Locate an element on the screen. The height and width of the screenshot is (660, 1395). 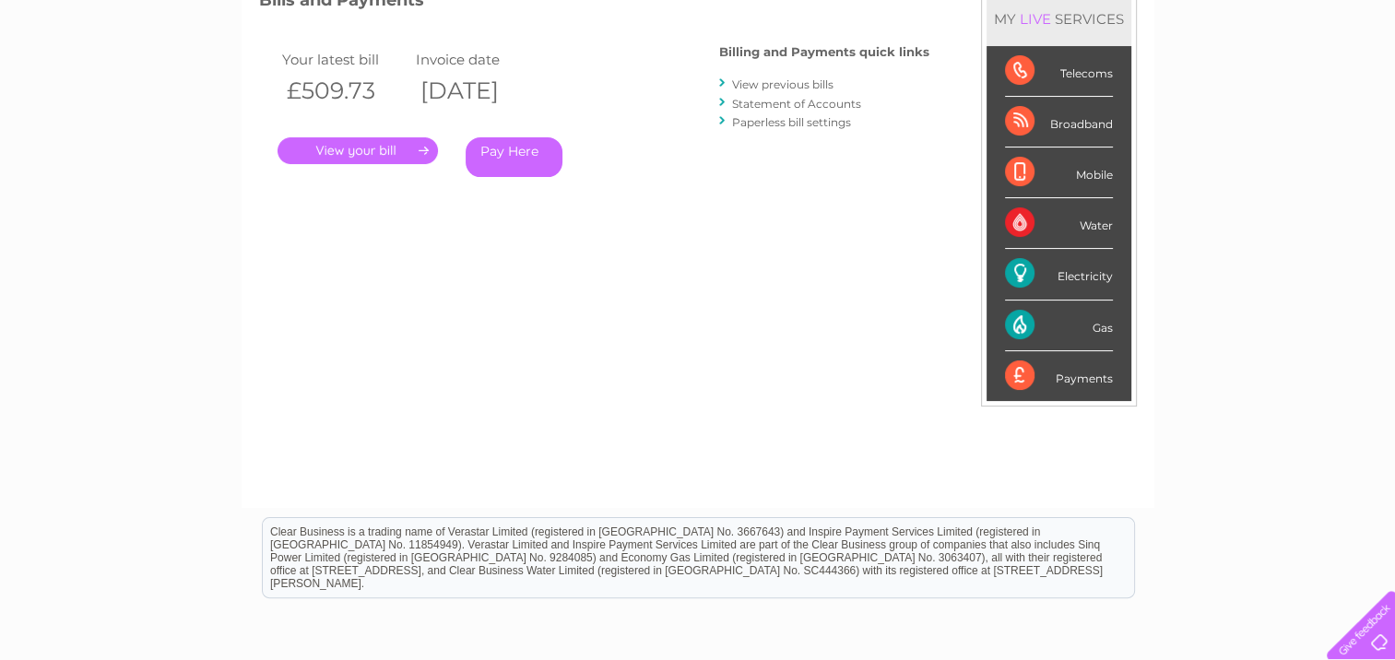
a: Pay Here is located at coordinates (514, 157).